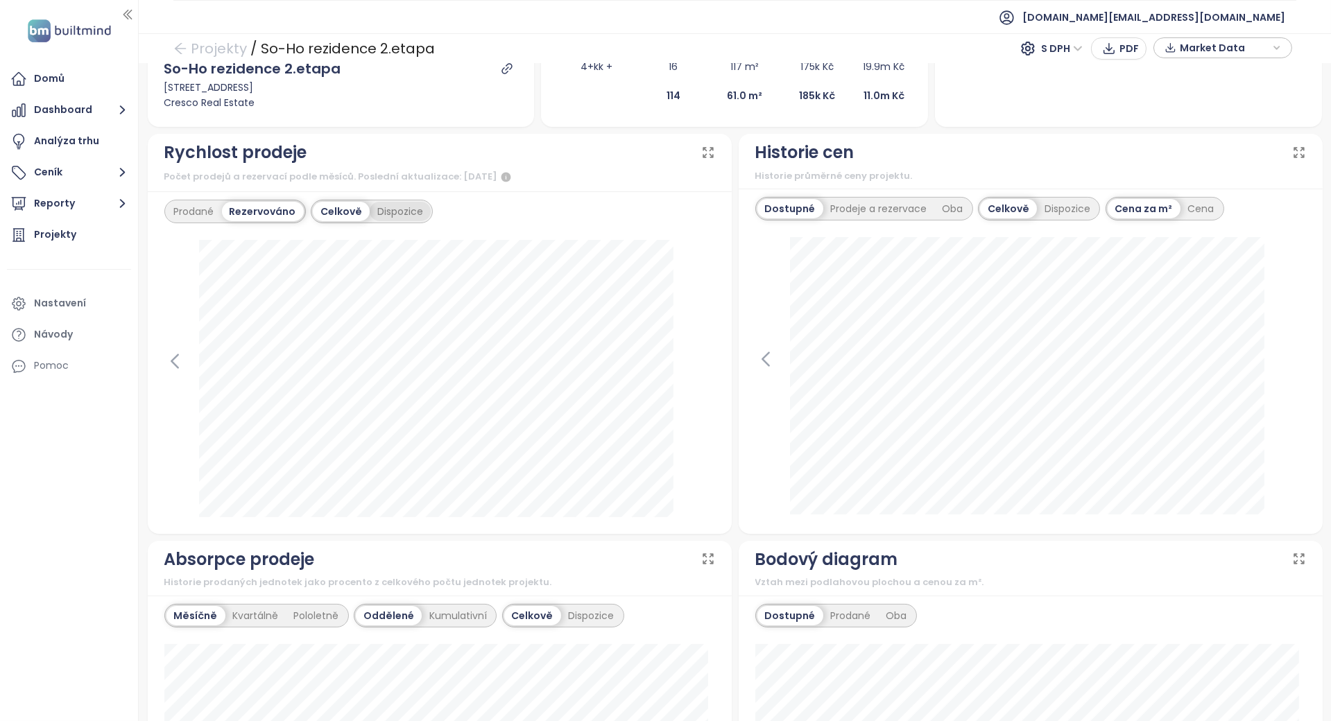 The height and width of the screenshot is (721, 1331). I want to click on a: arrow-left Projekty, so click(210, 49).